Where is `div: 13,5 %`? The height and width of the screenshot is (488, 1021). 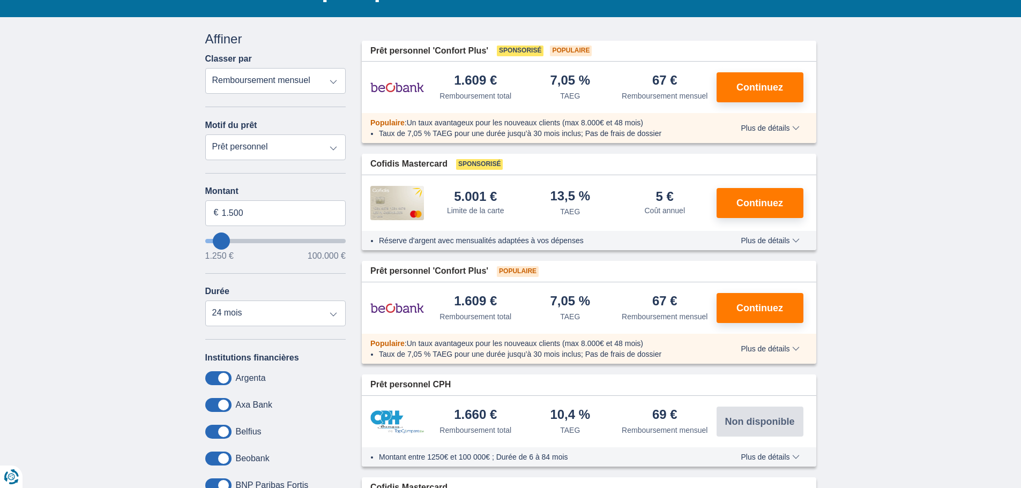 div: 13,5 % is located at coordinates (570, 197).